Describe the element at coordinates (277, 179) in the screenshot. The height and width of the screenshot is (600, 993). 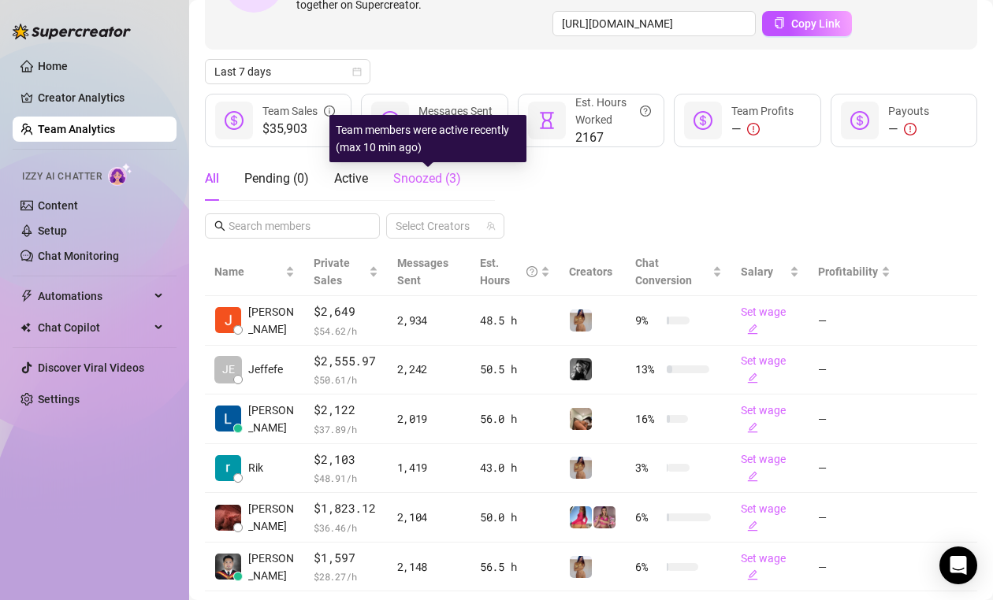
I see `div: Pending ( 0 )` at that location.